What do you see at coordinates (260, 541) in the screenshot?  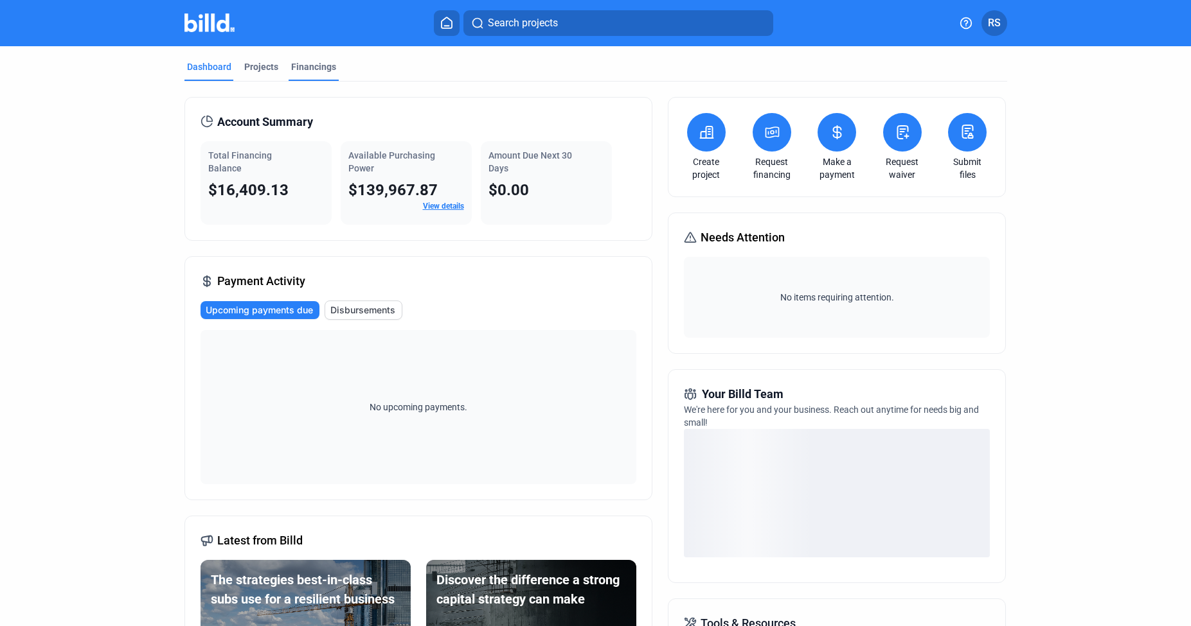 I see `span: Latest from Billd` at bounding box center [260, 541].